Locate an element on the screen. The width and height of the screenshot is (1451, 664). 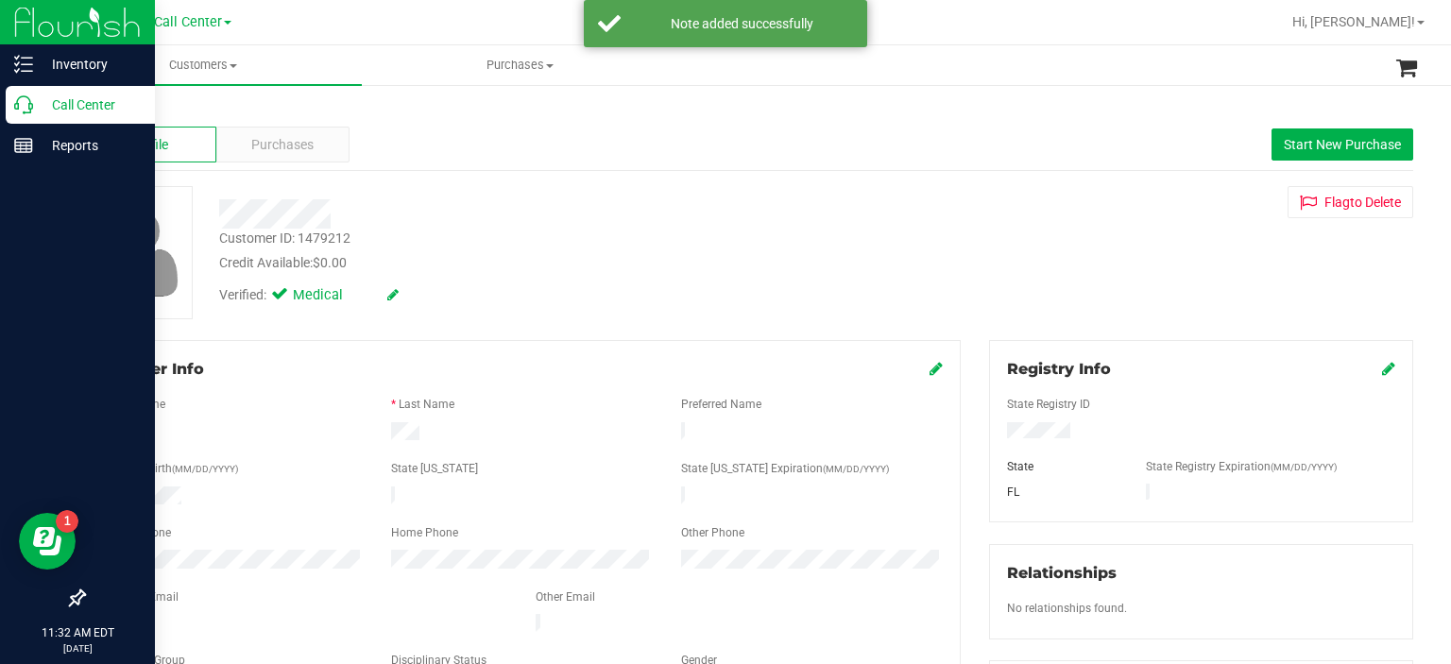
div: FL is located at coordinates (1062, 492).